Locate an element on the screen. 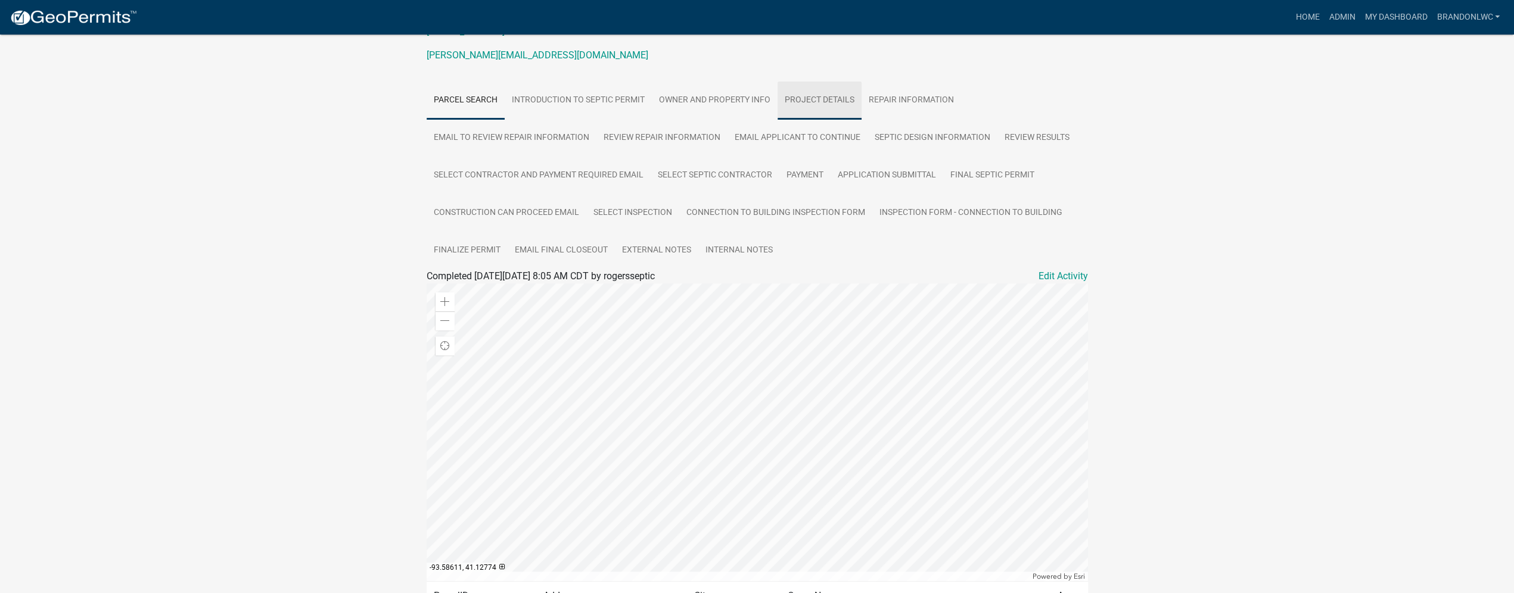  a: Email to Review Repair Information is located at coordinates (511, 138).